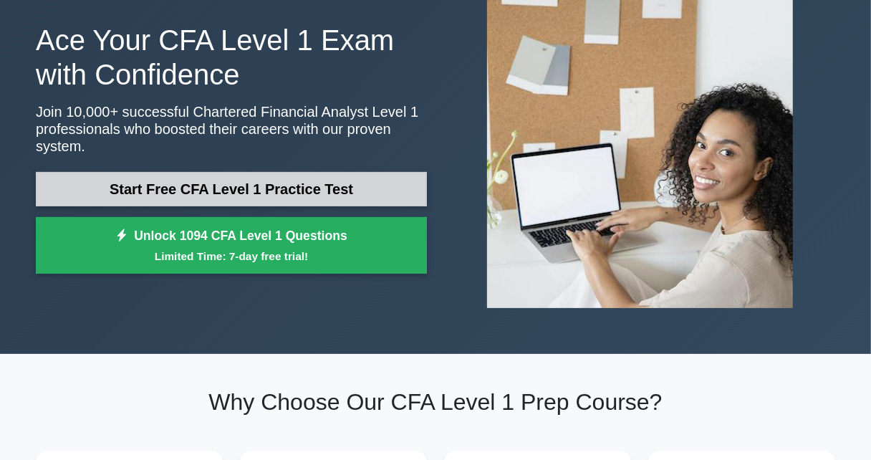 This screenshot has width=871, height=460. Describe the element at coordinates (231, 256) in the screenshot. I see `small: Limited Time: 7-day free trial!` at that location.